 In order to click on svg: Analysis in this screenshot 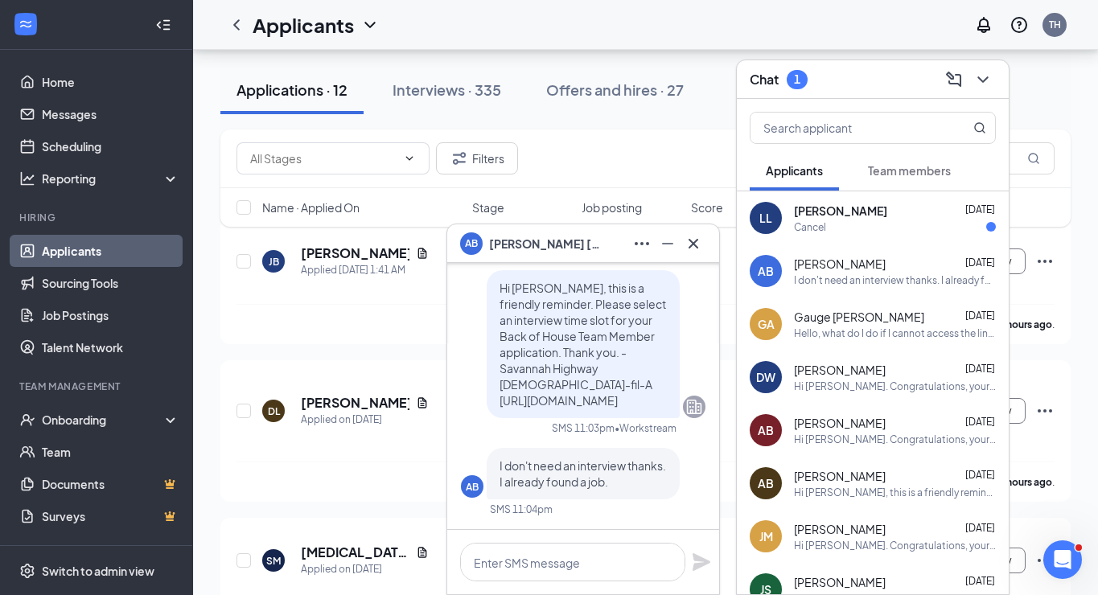, I will do `click(27, 179)`.